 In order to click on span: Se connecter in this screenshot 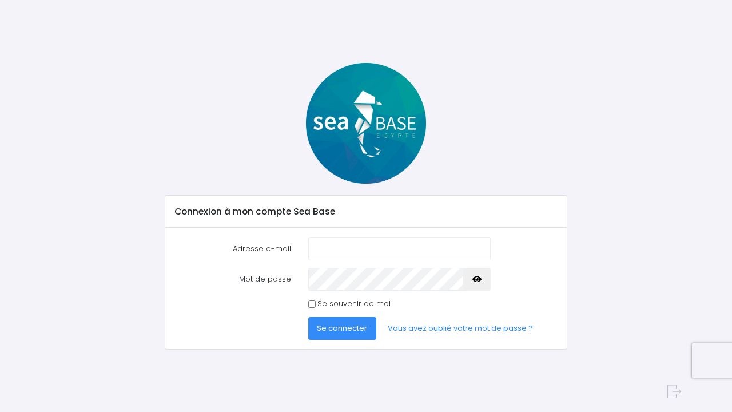, I will do `click(342, 328)`.